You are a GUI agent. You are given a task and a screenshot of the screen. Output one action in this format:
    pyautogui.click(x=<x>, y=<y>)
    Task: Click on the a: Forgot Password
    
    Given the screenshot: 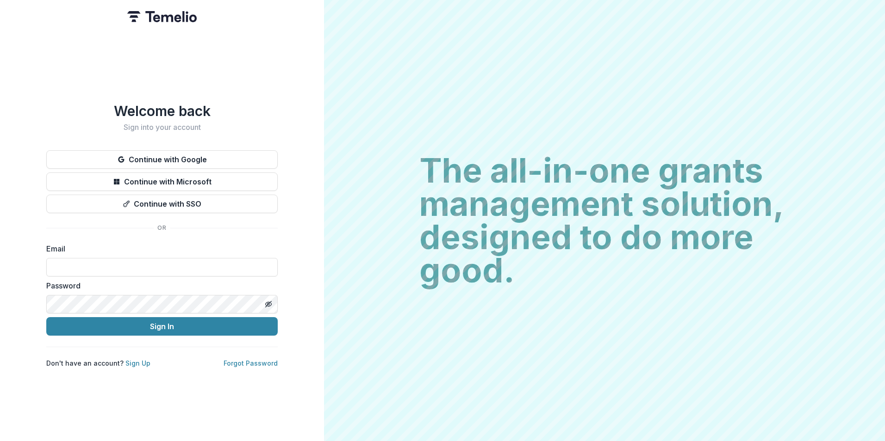 What is the action you would take?
    pyautogui.click(x=250, y=363)
    